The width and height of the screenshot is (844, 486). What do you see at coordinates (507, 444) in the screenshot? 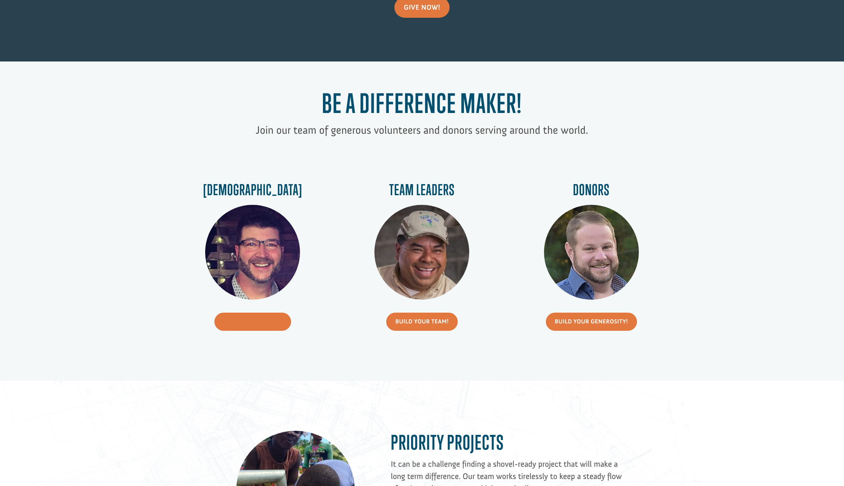
I see `h2: Priority Projects` at bounding box center [507, 444].